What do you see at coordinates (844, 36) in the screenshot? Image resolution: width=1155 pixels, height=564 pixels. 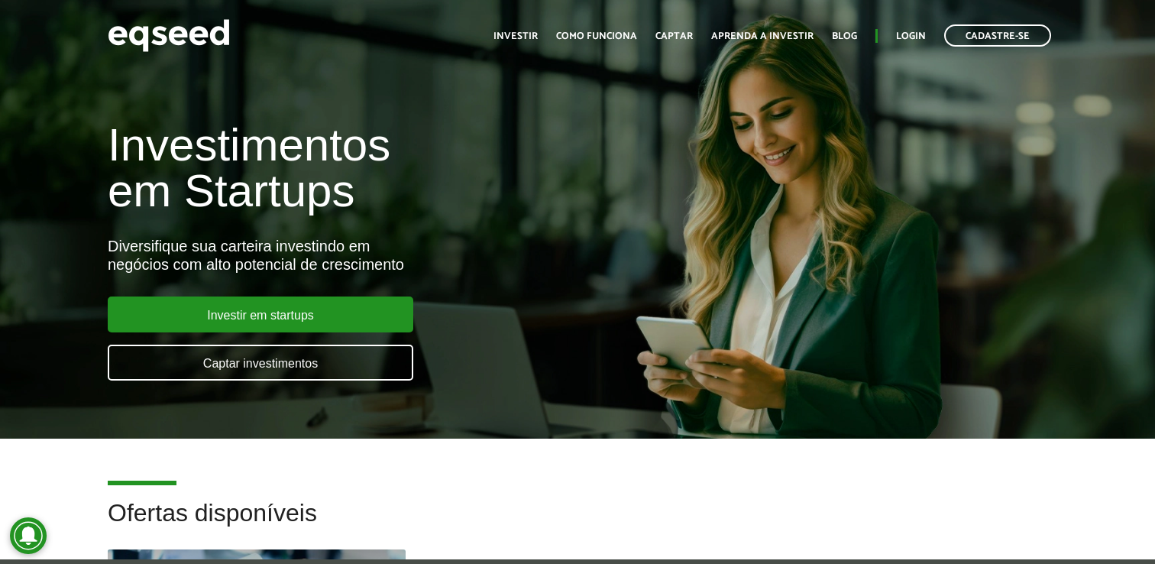 I see `a: Blog` at bounding box center [844, 36].